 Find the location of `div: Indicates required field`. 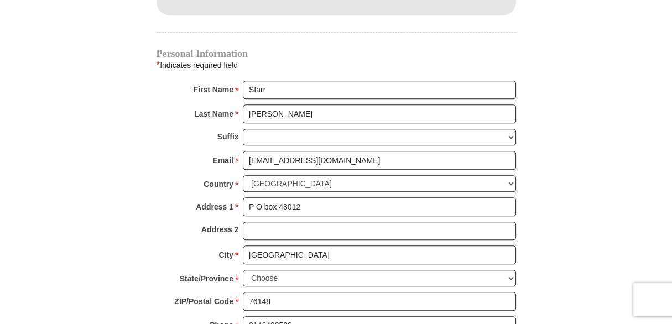

div: Indicates required field is located at coordinates (336, 65).